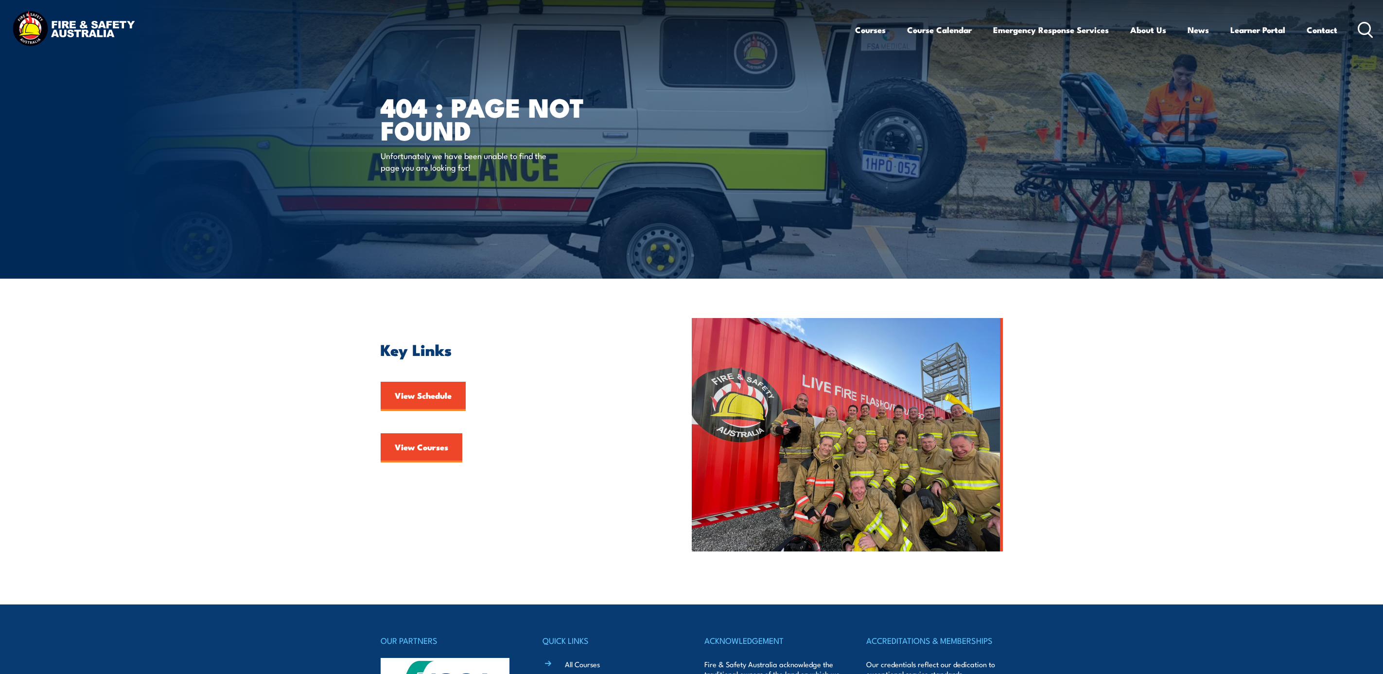 This screenshot has height=674, width=1383. What do you see at coordinates (423, 396) in the screenshot?
I see `a: View Schedule` at bounding box center [423, 396].